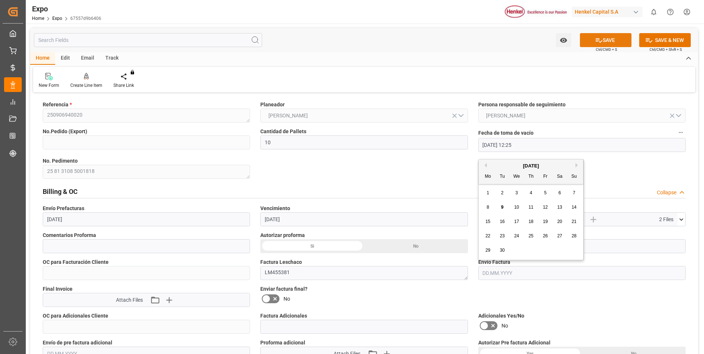 The width and height of the screenshot is (704, 354). What do you see at coordinates (514, 343) in the screenshot?
I see `span: Autorizar Pre factura Adicional` at bounding box center [514, 343].